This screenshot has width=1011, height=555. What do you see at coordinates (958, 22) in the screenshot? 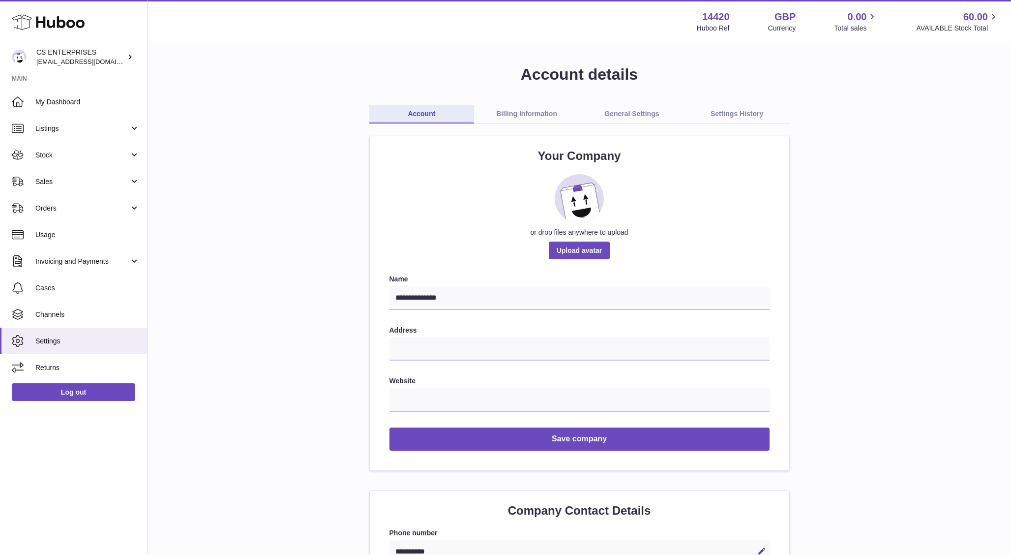
I see `a: 60.00 AVAILABLE Stock Total` at bounding box center [958, 22].